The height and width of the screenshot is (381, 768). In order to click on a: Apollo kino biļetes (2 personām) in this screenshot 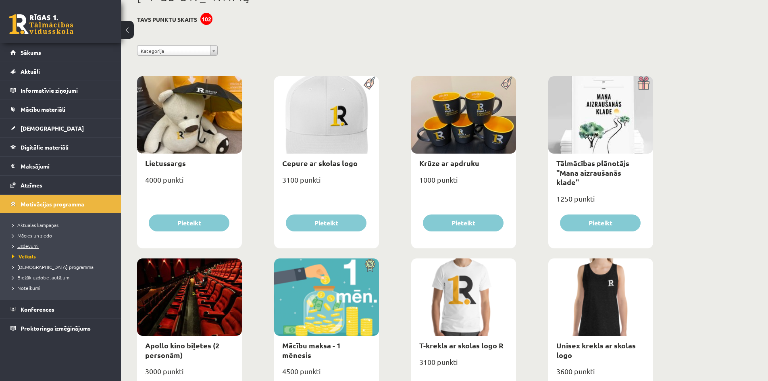, I will do `click(182, 350)`.